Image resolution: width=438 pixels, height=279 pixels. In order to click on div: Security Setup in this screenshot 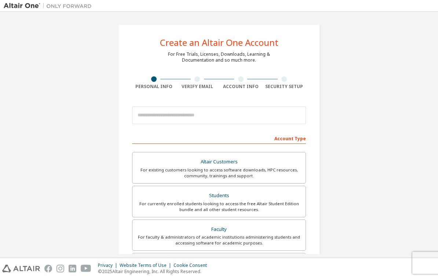, I will do `click(284, 86)`.